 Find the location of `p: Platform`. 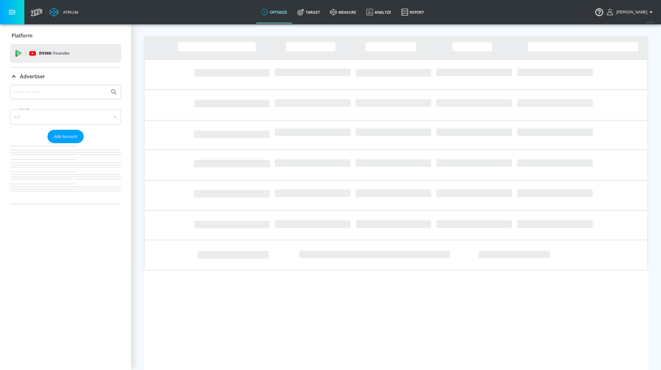

p: Platform is located at coordinates (22, 36).